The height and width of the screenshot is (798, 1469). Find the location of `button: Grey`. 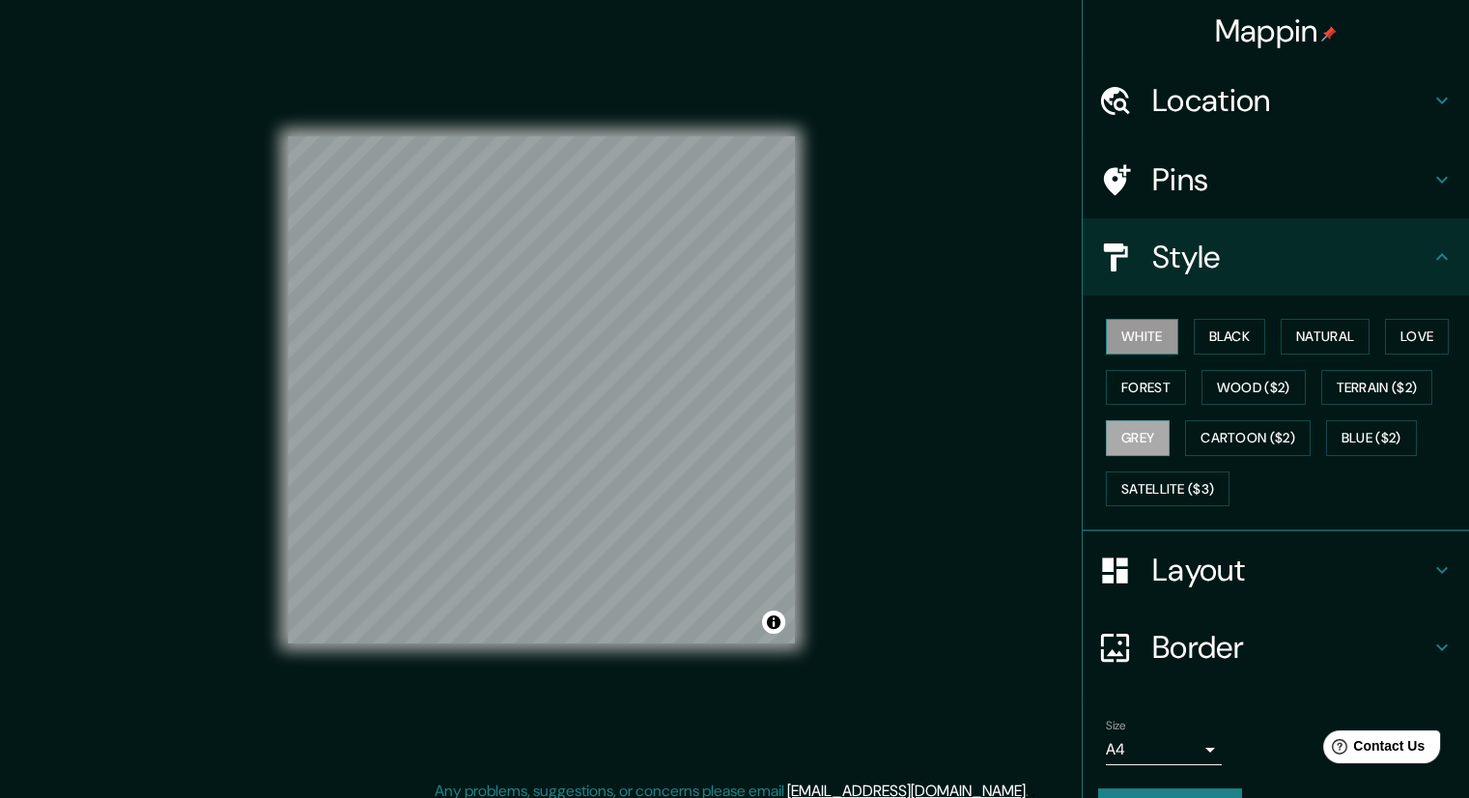

button: Grey is located at coordinates (1138, 437).